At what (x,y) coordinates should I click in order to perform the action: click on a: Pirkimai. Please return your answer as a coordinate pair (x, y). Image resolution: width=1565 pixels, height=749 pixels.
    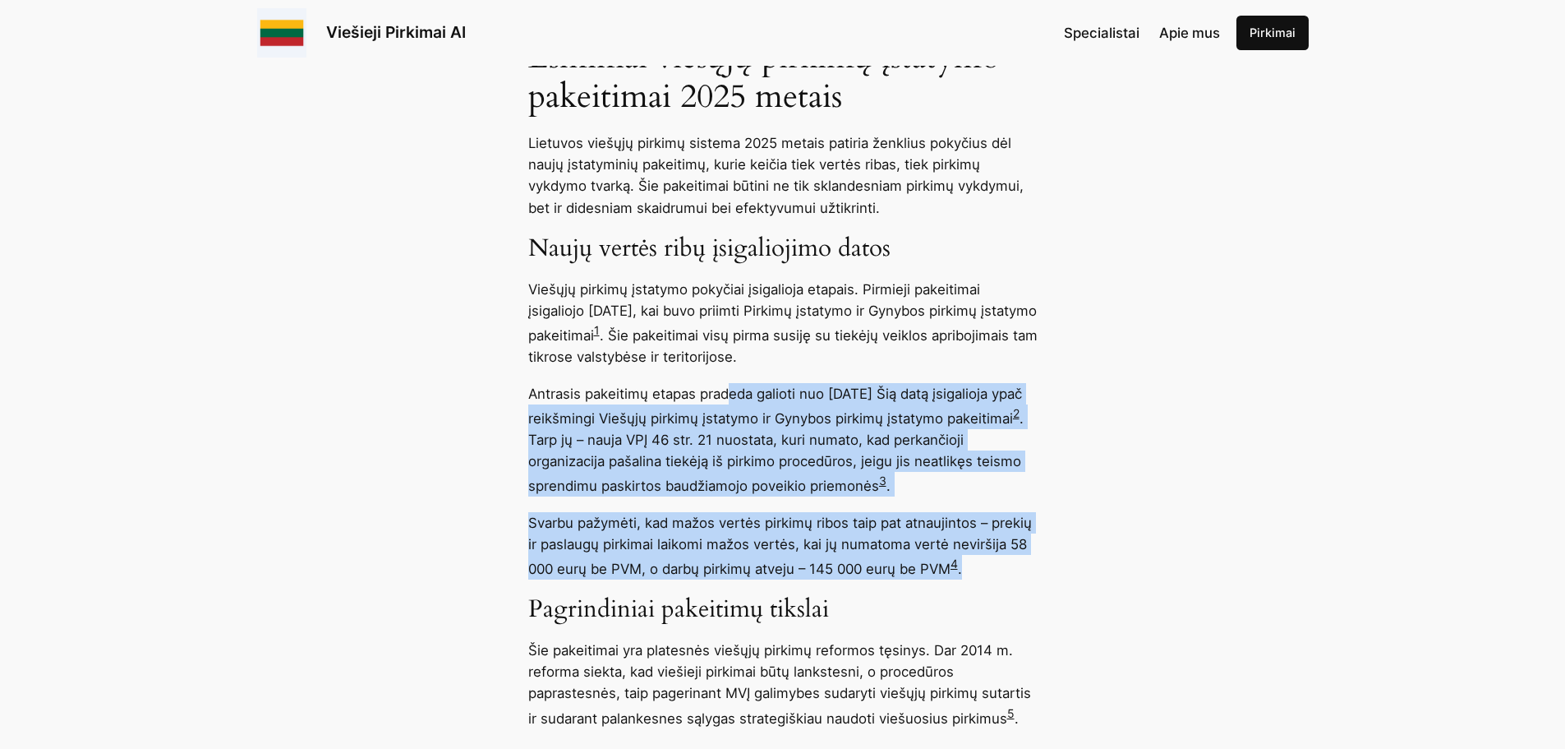
    Looking at the image, I should click on (1273, 33).